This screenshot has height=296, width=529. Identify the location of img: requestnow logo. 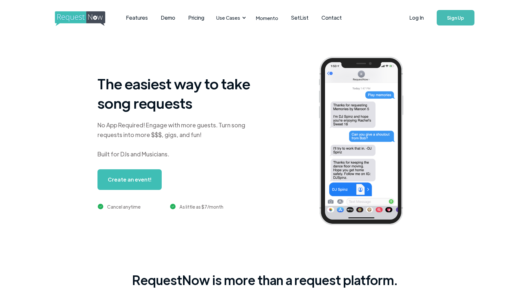
(86, 19).